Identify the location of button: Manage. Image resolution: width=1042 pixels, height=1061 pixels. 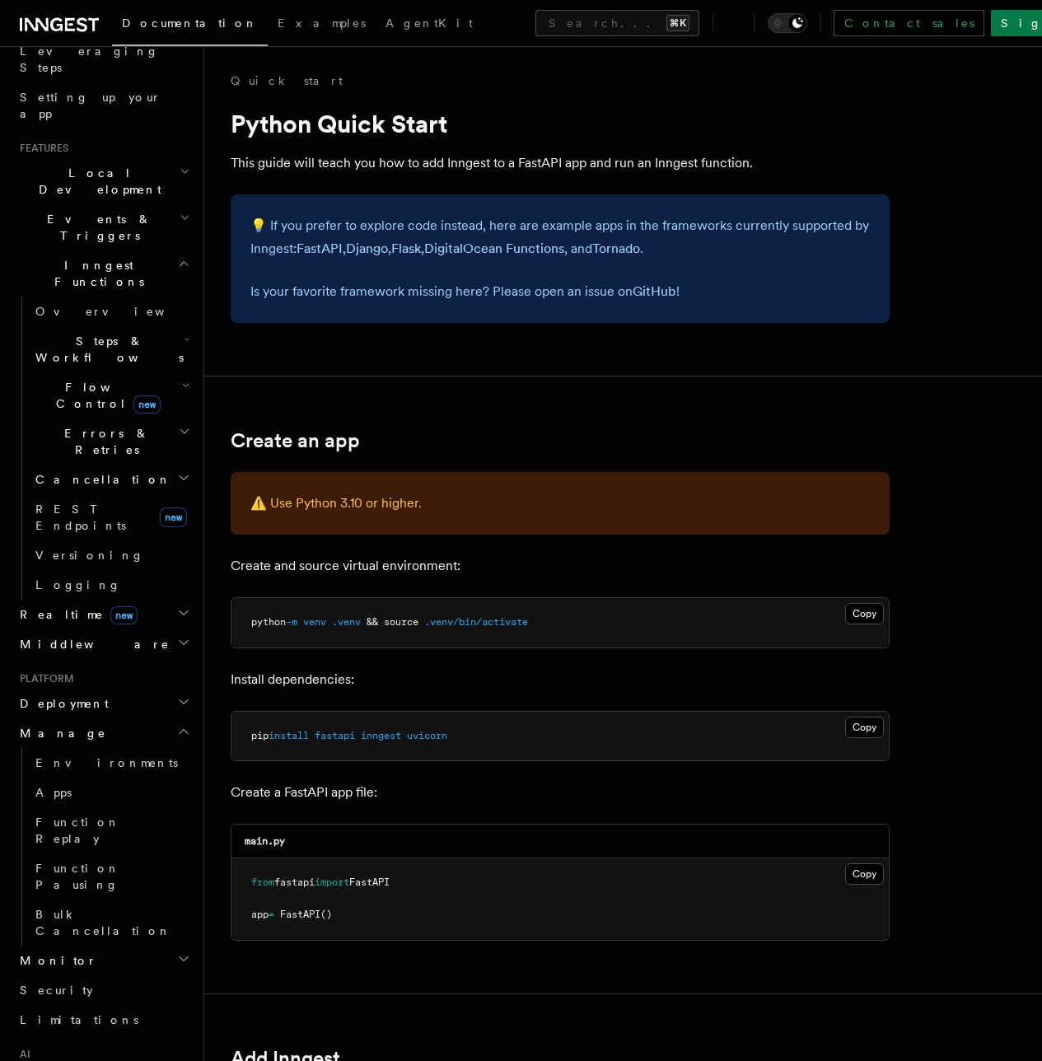
(103, 733).